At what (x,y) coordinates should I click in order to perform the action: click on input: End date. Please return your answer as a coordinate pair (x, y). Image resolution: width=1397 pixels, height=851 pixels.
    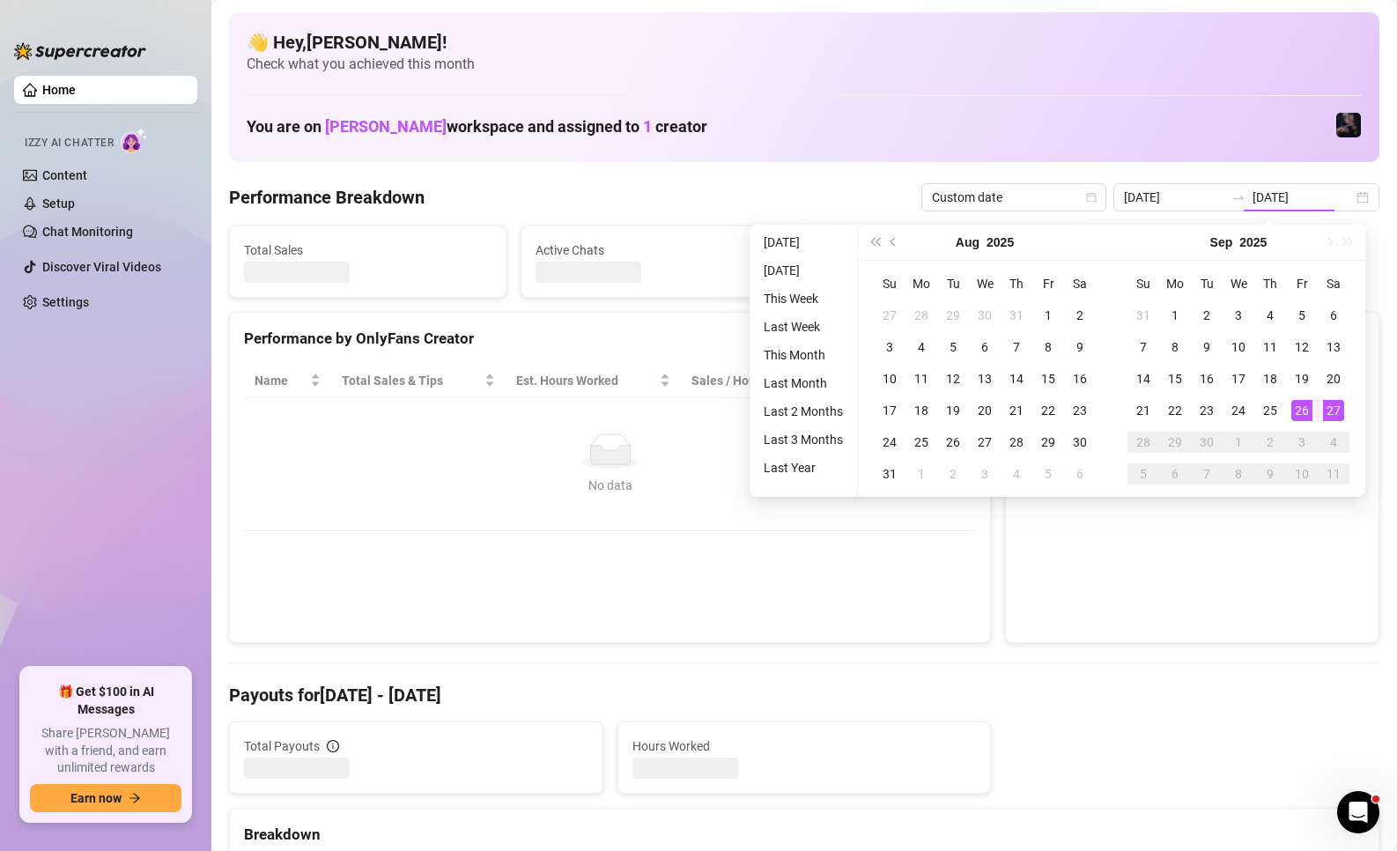
    Looking at the image, I should click on (1303, 197).